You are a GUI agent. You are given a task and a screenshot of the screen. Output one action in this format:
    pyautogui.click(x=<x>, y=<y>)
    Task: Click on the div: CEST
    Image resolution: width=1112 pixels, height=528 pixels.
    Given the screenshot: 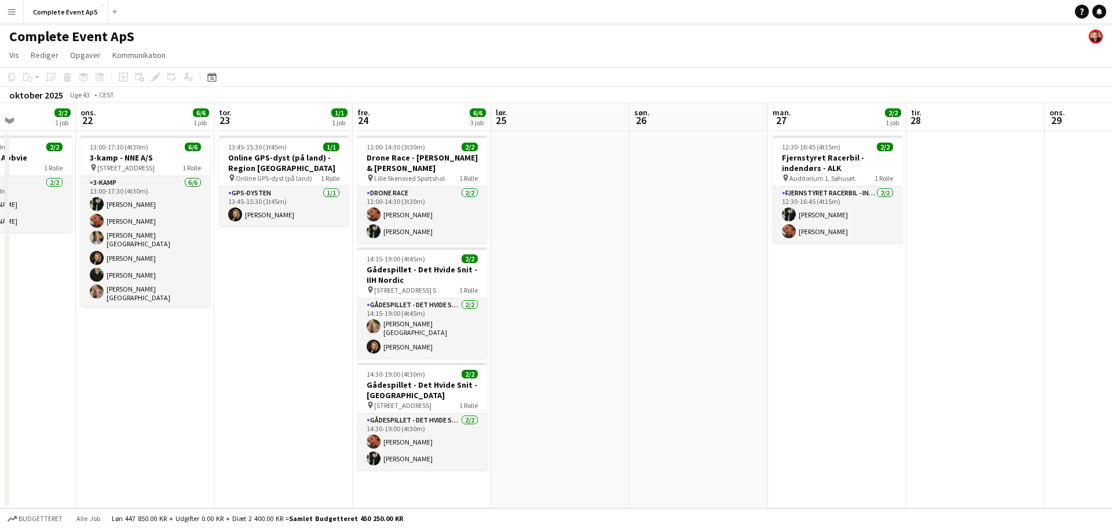 What is the action you would take?
    pyautogui.click(x=107, y=94)
    